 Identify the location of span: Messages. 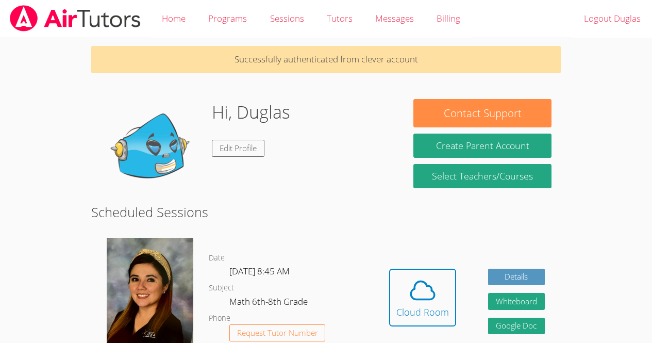
(394, 18).